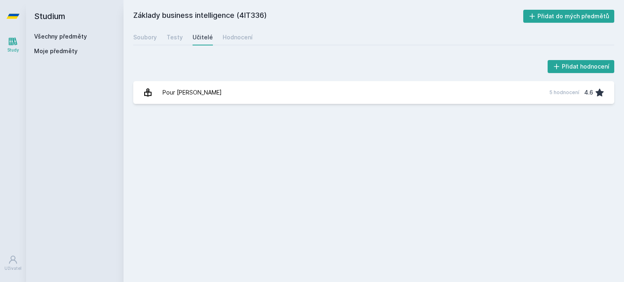 The width and height of the screenshot is (624, 282). Describe the element at coordinates (13, 50) in the screenshot. I see `div: Study` at that location.